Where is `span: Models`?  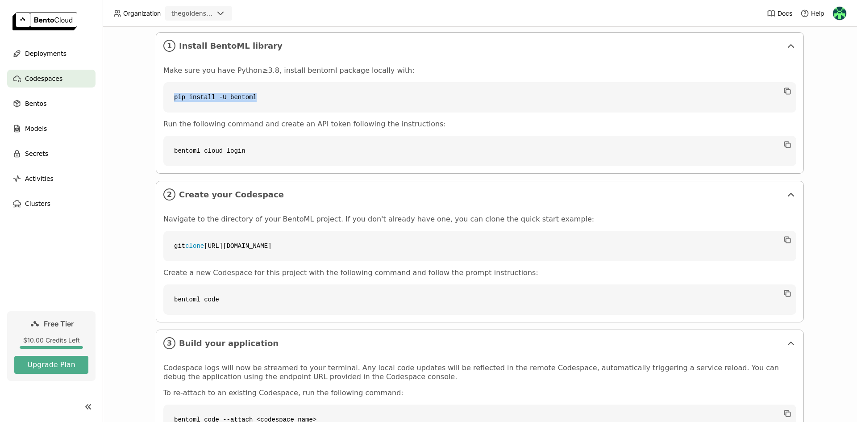 span: Models is located at coordinates (36, 128).